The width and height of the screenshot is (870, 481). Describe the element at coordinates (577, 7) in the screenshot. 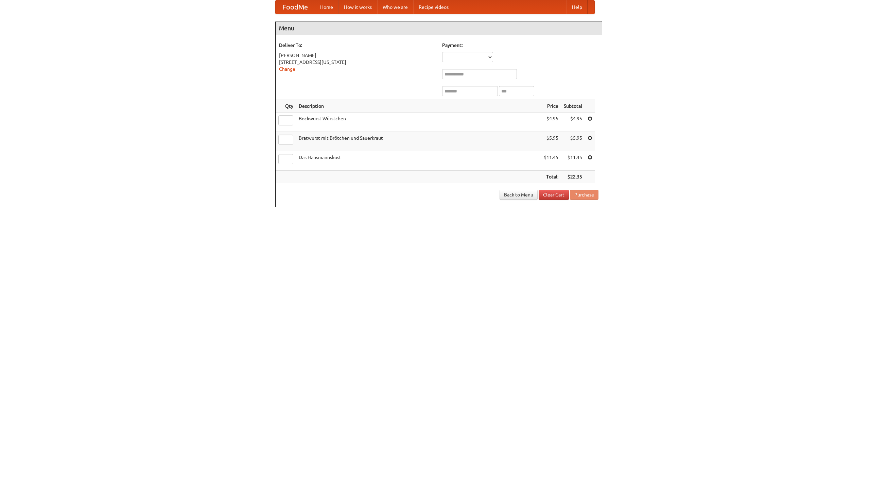

I see `a: Help` at that location.